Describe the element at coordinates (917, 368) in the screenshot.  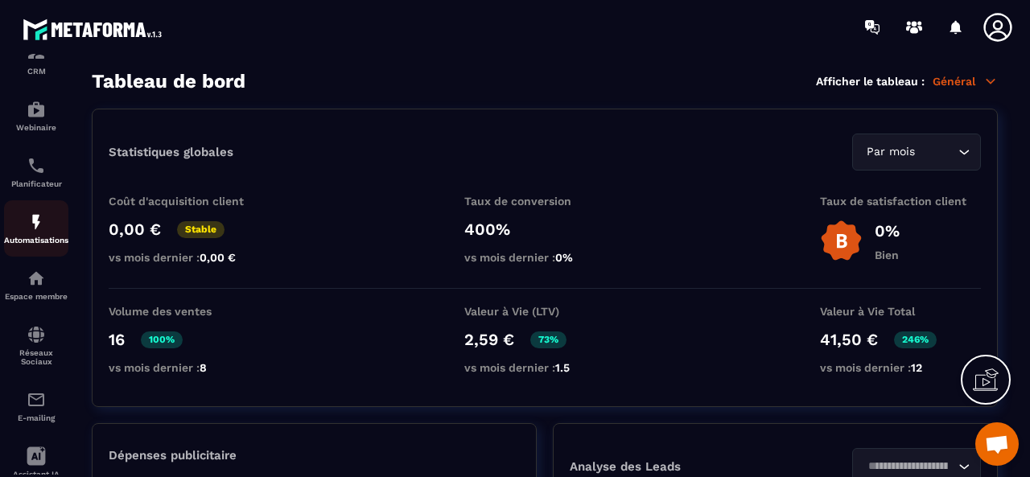
I see `span: 12` at that location.